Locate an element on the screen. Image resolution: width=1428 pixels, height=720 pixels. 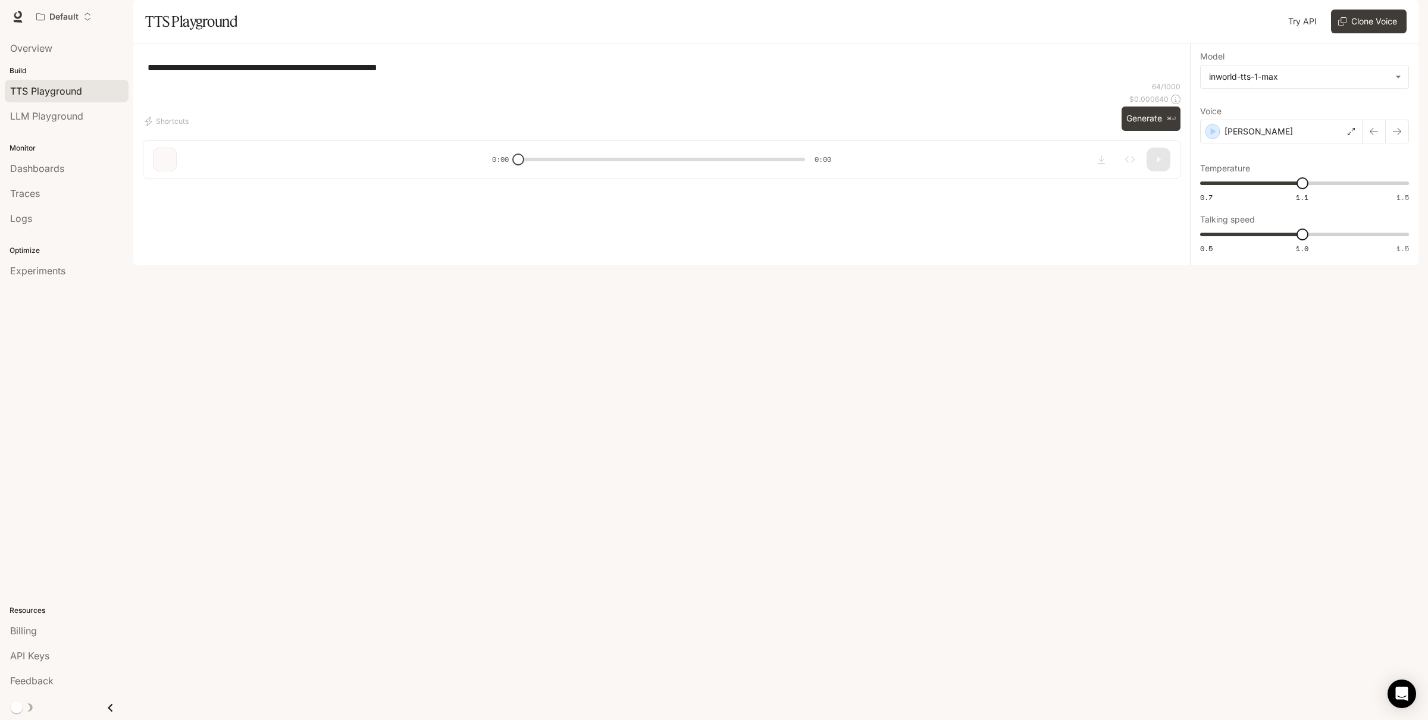
div: Open Intercom Messenger is located at coordinates (1401, 694).